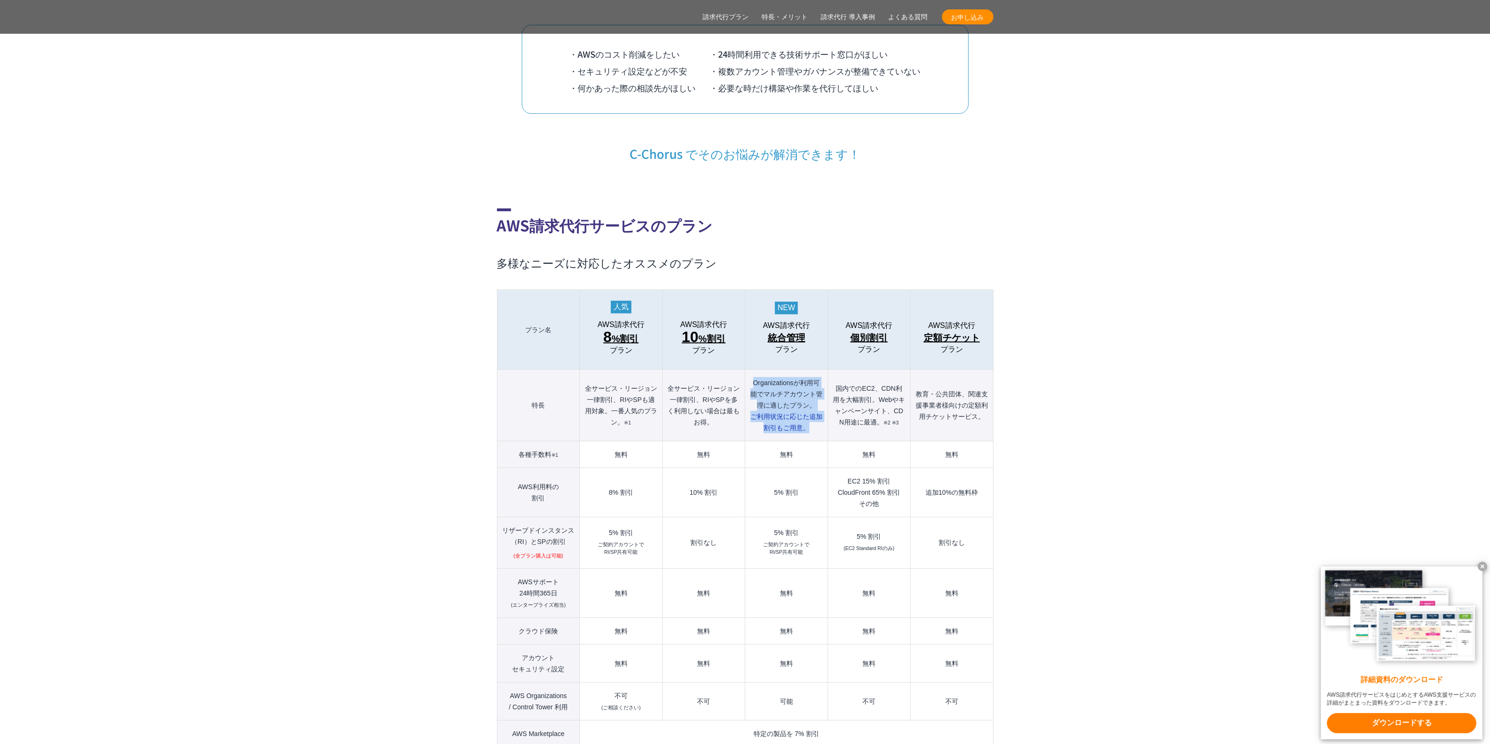 The height and width of the screenshot is (744, 1490). I want to click on th: 特長, so click(538, 405).